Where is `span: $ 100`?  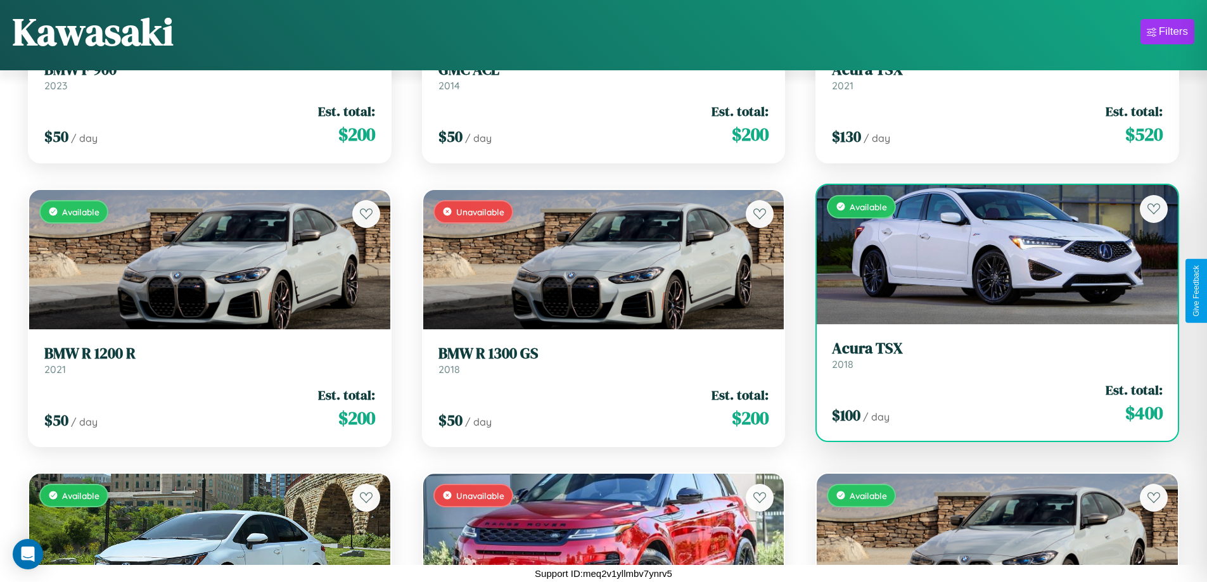 span: $ 100 is located at coordinates (846, 415).